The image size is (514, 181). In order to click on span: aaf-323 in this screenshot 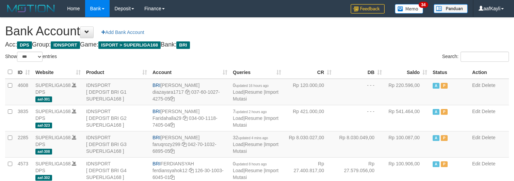, I will do `click(44, 126)`.